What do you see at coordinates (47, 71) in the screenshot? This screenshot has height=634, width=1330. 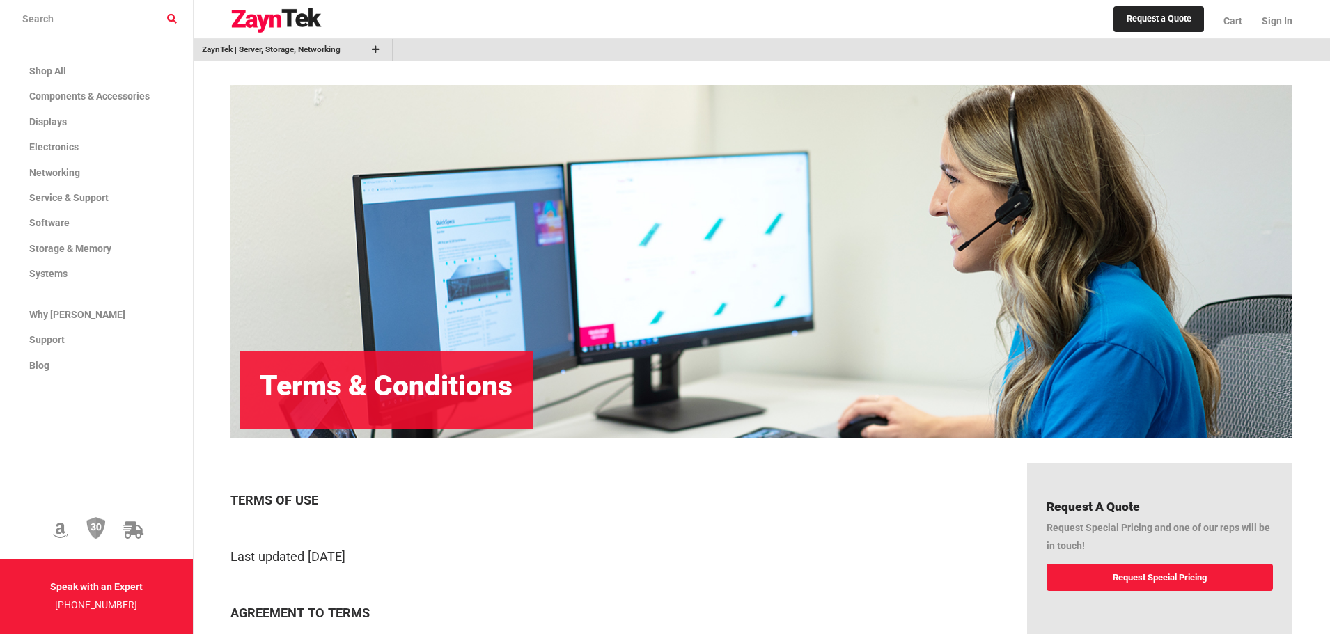 I see `span: Shop All` at bounding box center [47, 71].